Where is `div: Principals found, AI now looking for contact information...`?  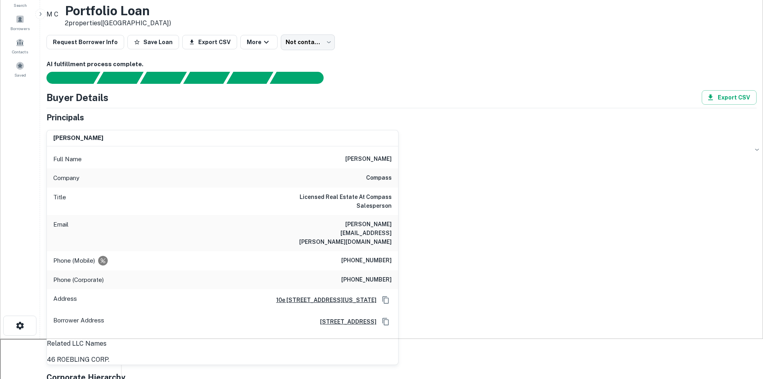 div: Principals found, AI now looking for contact information... is located at coordinates (206, 78).